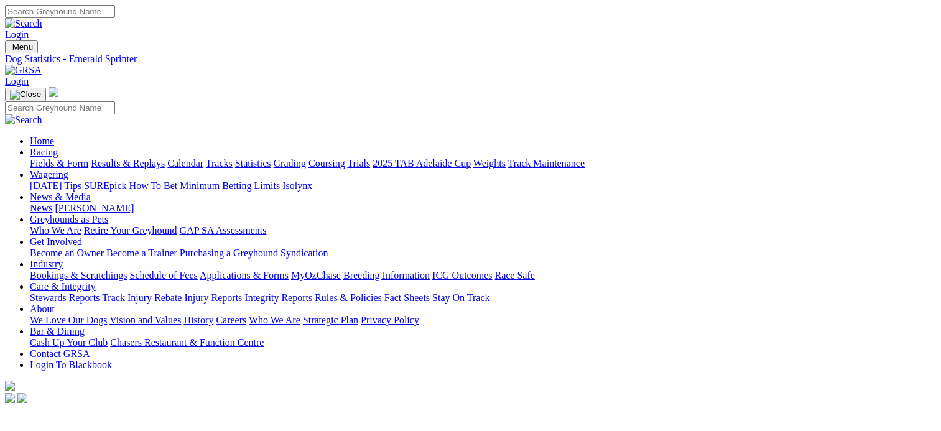 This screenshot has width=941, height=431. I want to click on a: Race Safe, so click(514, 275).